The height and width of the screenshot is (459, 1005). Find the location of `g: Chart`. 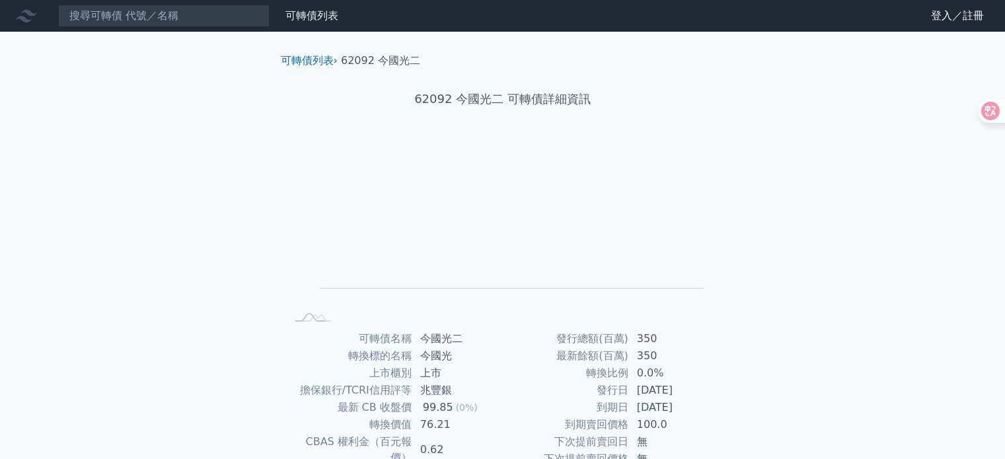

g: Chart is located at coordinates (506, 229).